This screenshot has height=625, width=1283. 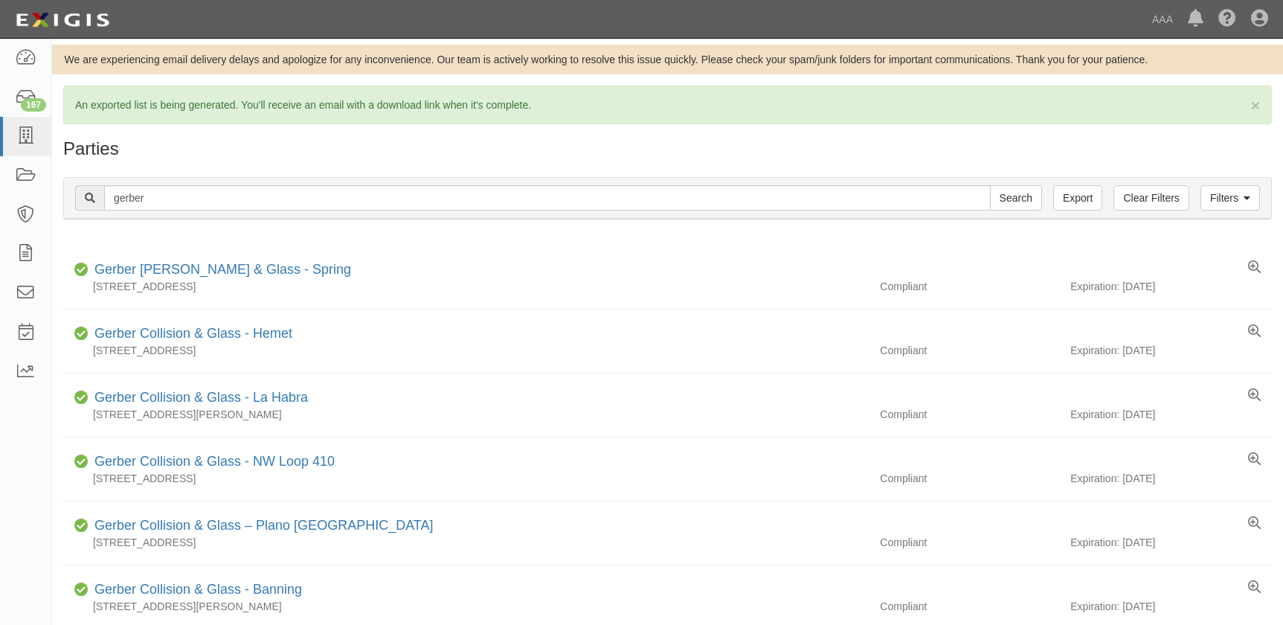 What do you see at coordinates (1078, 198) in the screenshot?
I see `a: Export` at bounding box center [1078, 198].